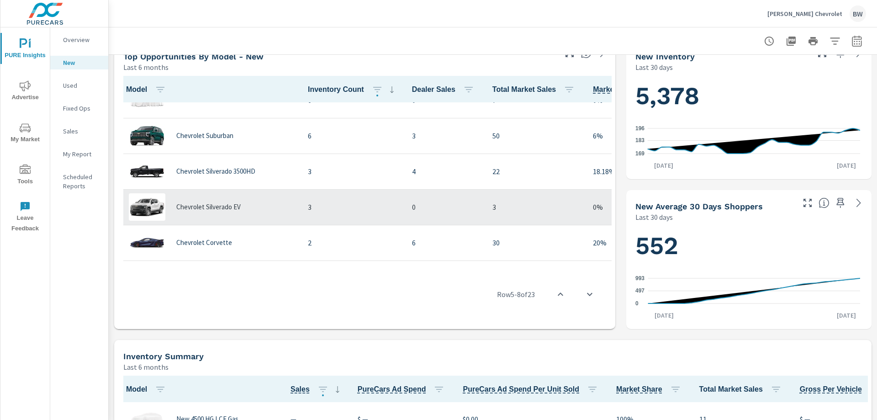 Image resolution: width=877 pixels, height=420 pixels. Describe the element at coordinates (627, 242) in the screenshot. I see `p: 20%` at that location.